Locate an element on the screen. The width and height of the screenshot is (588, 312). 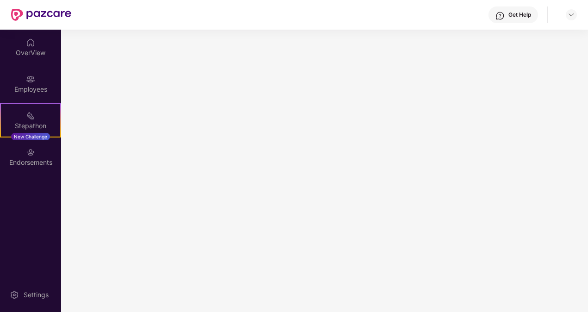
div: Get Help is located at coordinates (519, 15).